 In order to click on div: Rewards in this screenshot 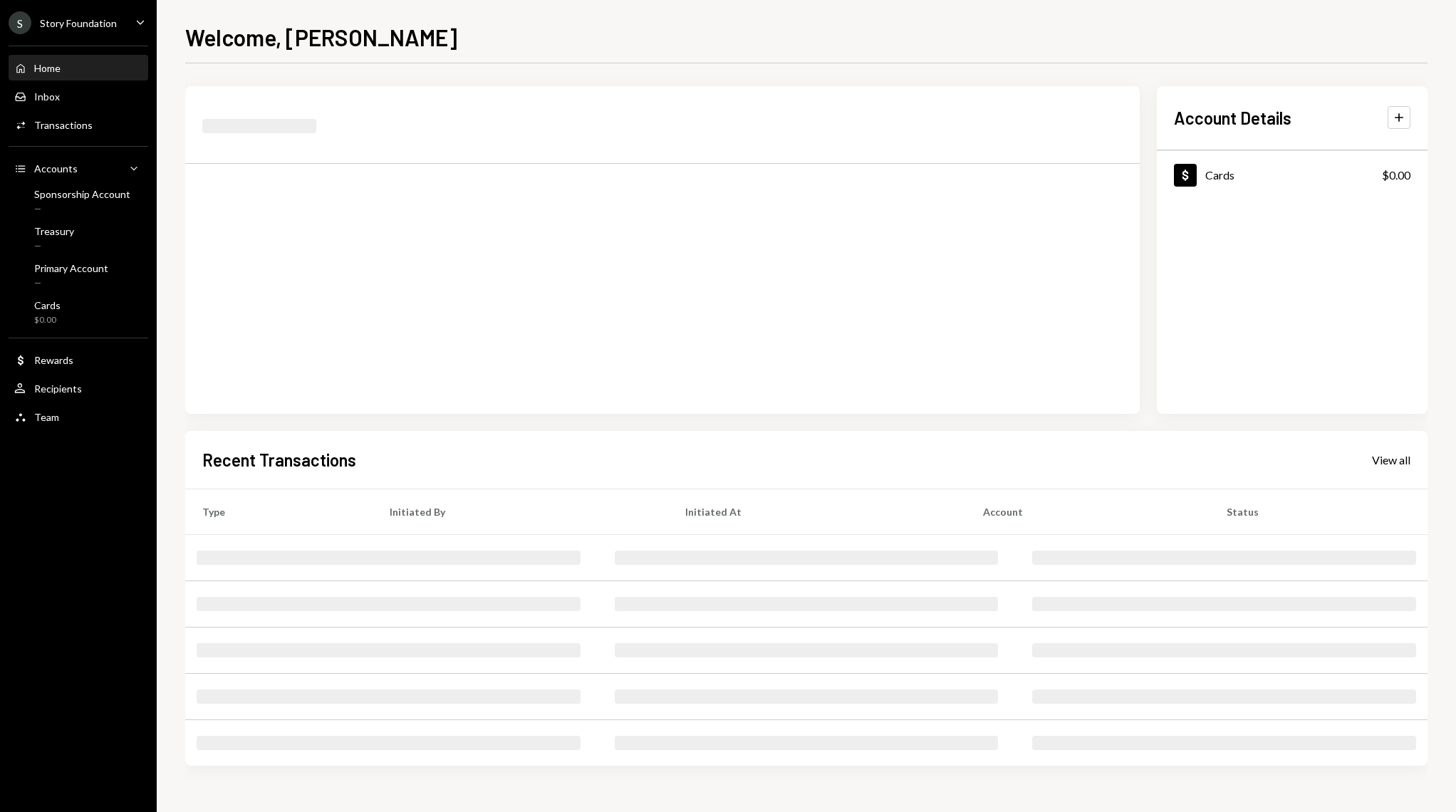, I will do `click(53, 359)`.